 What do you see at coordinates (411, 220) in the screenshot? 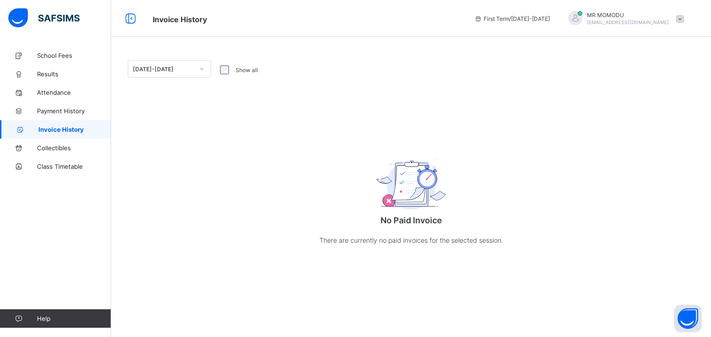
I see `p: No Paid Invoice` at bounding box center [411, 220].